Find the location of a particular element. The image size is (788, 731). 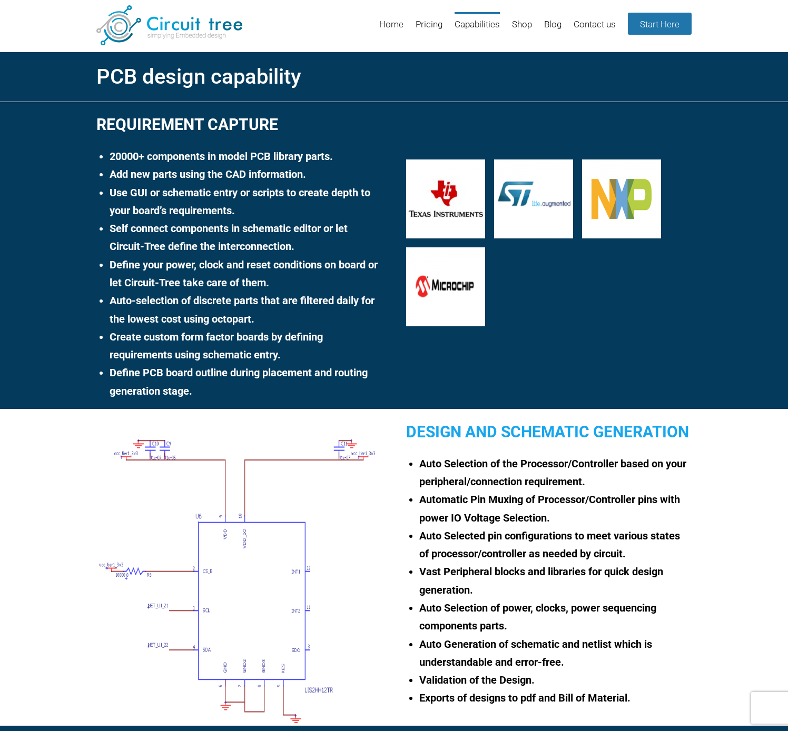

li: 20000+ components in model PCB library parts. is located at coordinates (245, 156).